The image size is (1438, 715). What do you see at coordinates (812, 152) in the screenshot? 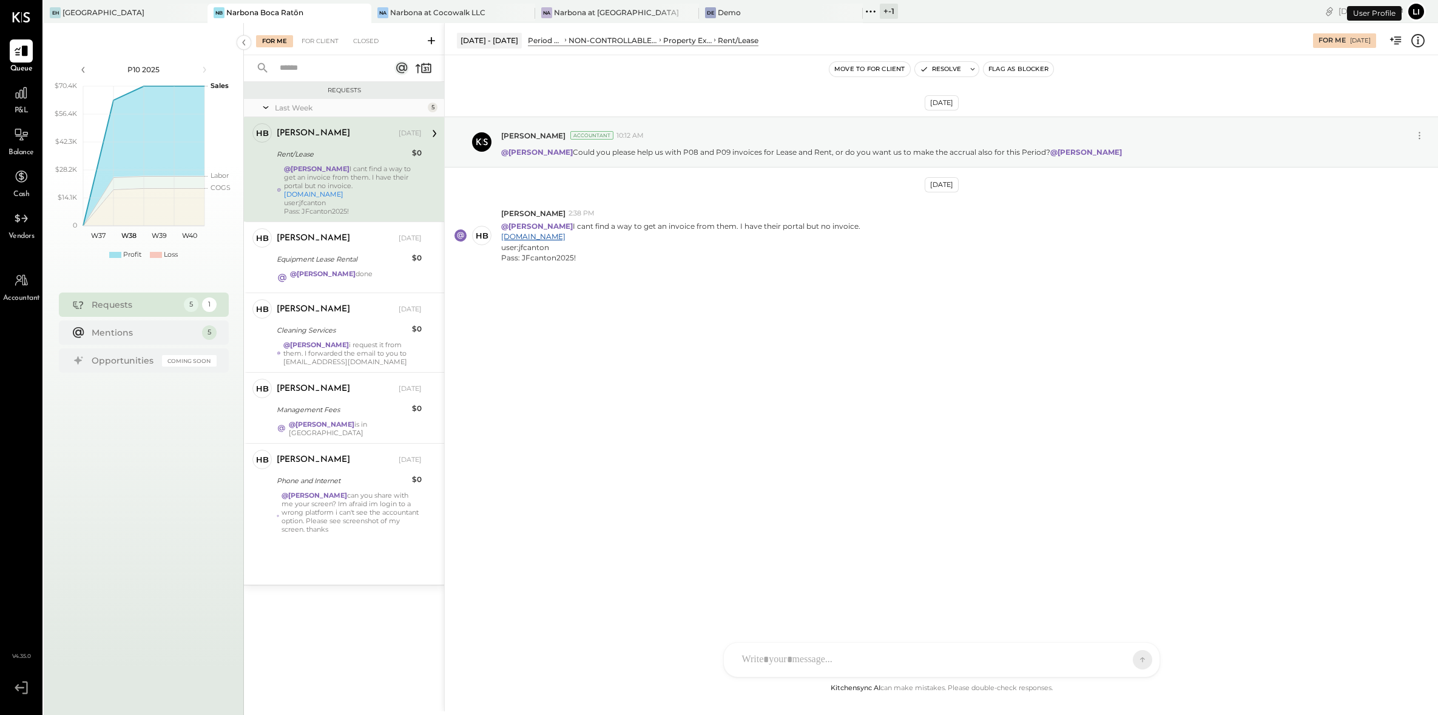
I see `p: Could you please help us with P08 and P09 invoices for Lease and Rent, or do you want us to make ...` at bounding box center [812, 152].